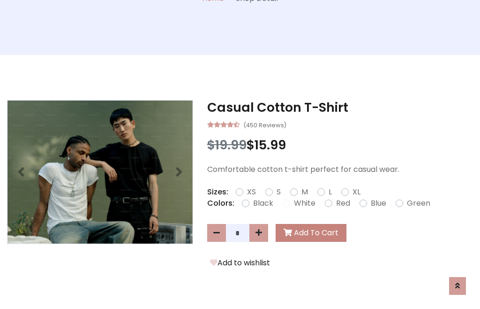  Describe the element at coordinates (419, 203) in the screenshot. I see `label: Green` at that location.